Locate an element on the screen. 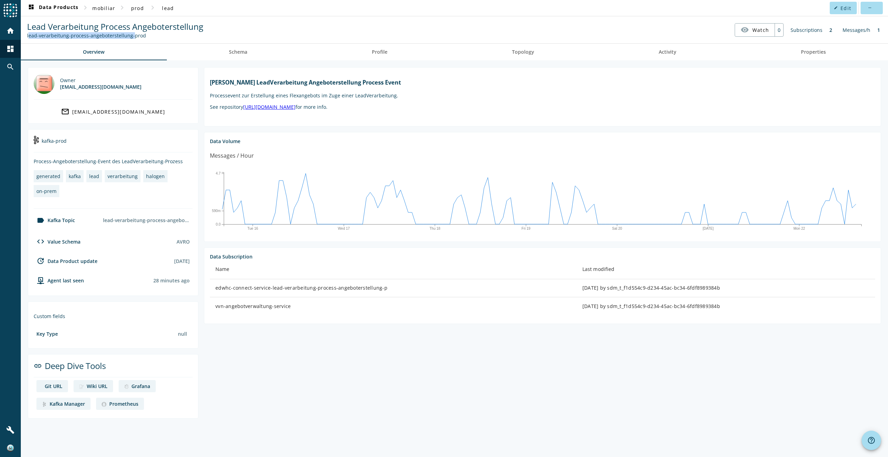  div: Kafka Manager is located at coordinates (67, 404).